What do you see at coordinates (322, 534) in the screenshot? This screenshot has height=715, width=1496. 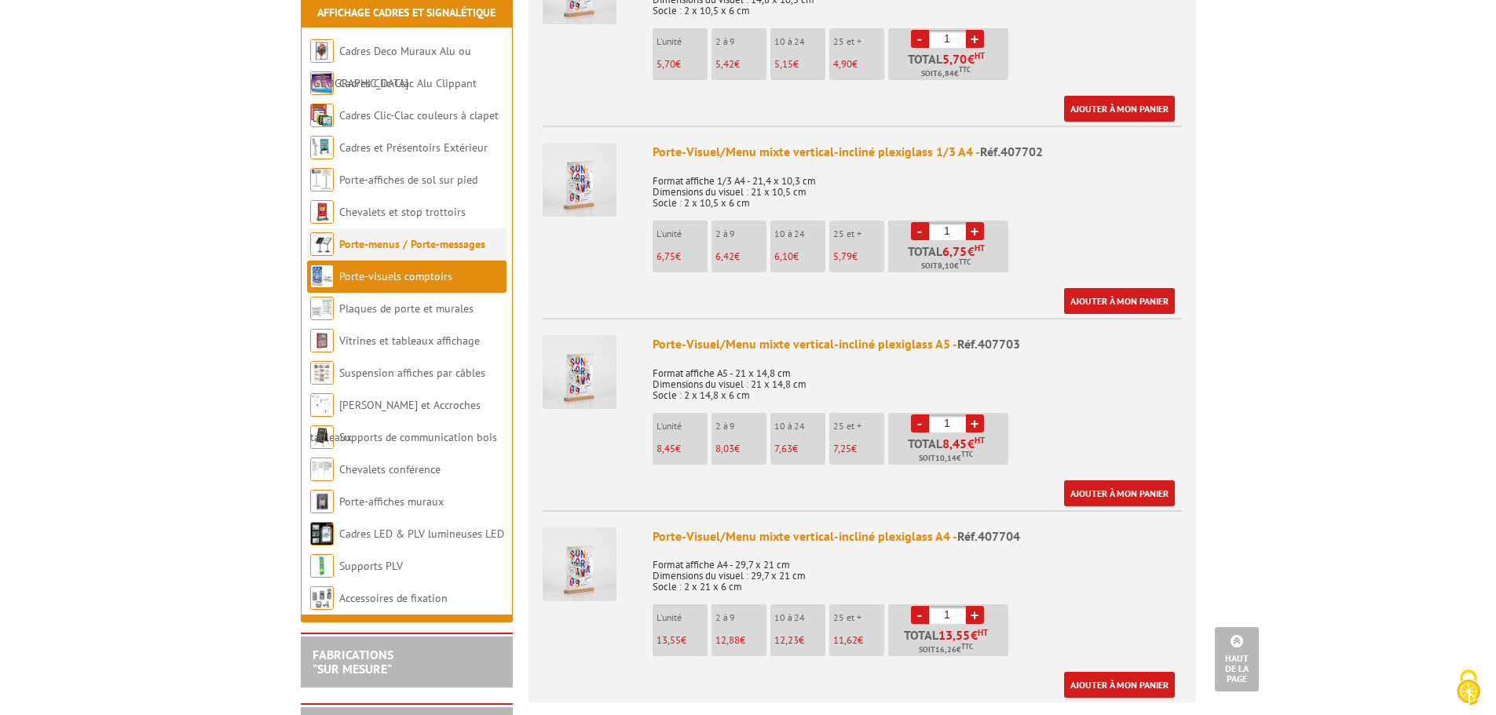 I see `img: Cadres LED & PLV lumineuses LED` at bounding box center [322, 534].